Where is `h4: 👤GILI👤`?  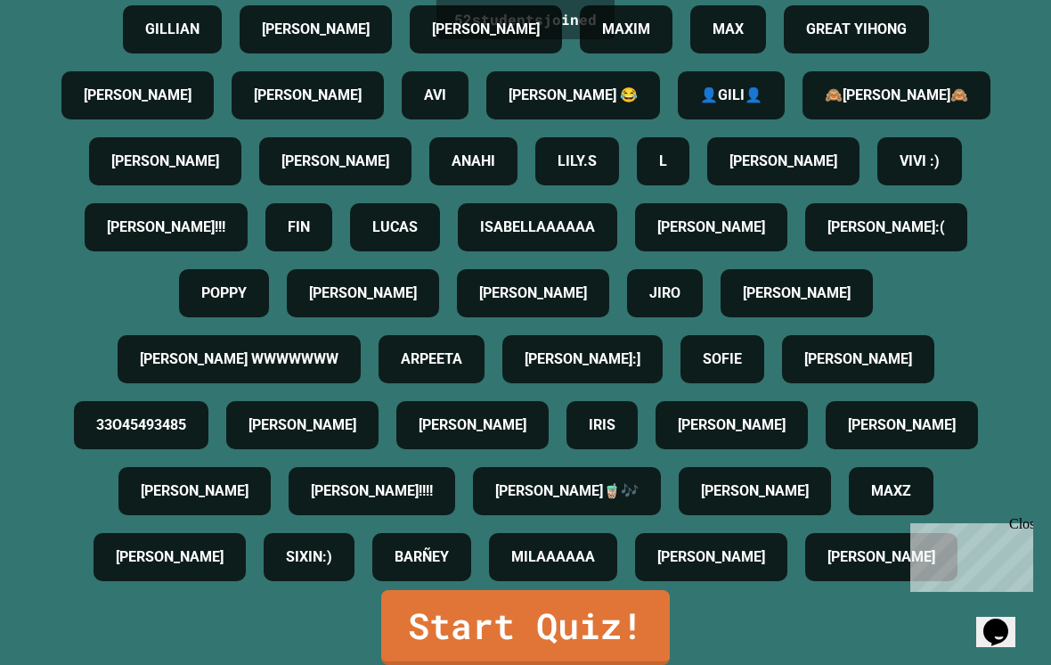 h4: 👤GILI👤 is located at coordinates (731, 95).